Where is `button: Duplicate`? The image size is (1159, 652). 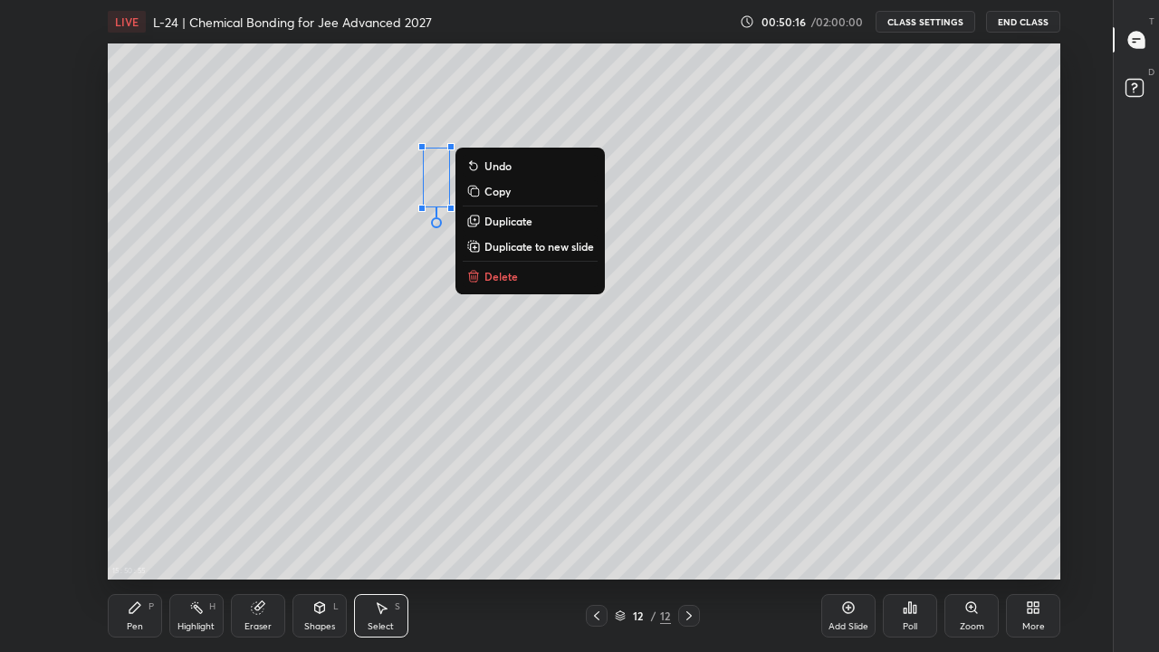 button: Duplicate is located at coordinates (529, 221).